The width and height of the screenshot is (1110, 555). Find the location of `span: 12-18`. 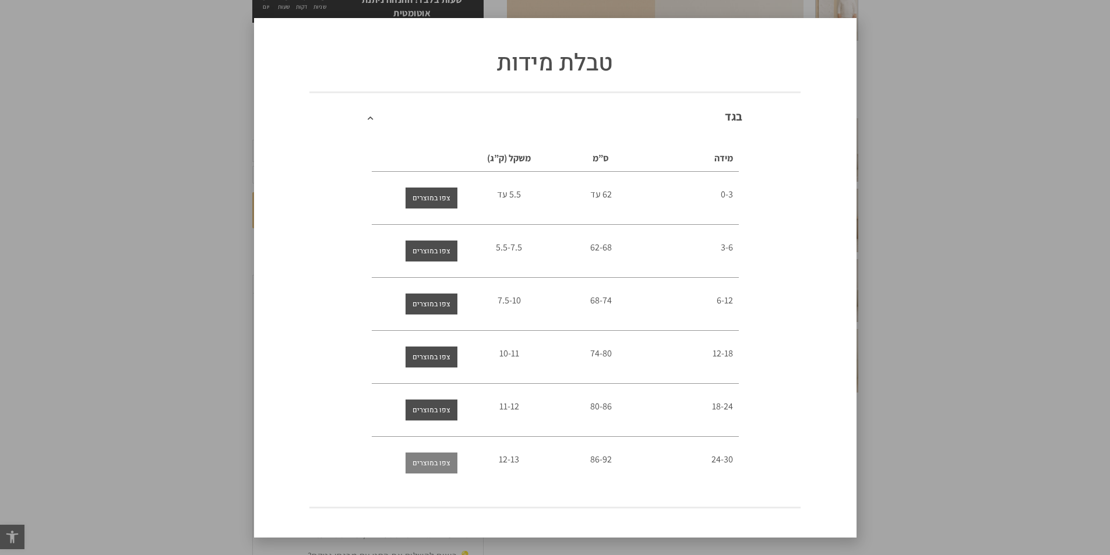

span: 12-18 is located at coordinates (722, 353).